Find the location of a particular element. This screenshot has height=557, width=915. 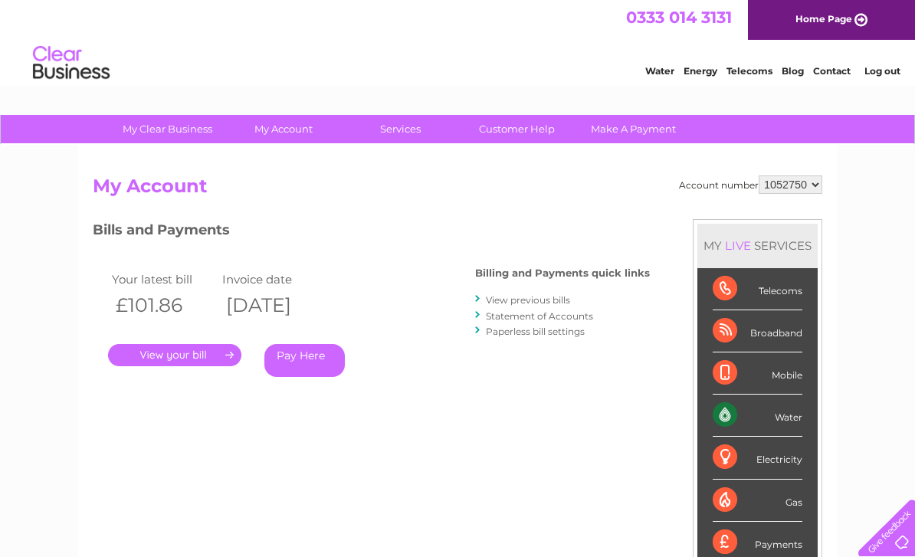

div: LIVE is located at coordinates (738, 245).